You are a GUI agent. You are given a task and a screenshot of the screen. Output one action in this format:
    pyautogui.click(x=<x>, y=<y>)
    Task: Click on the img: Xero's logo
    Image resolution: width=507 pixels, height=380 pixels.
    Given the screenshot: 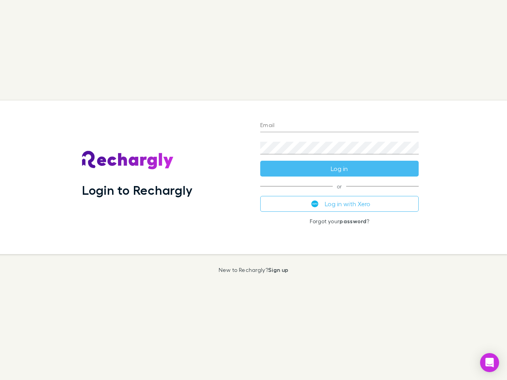 What is the action you would take?
    pyautogui.click(x=315, y=204)
    